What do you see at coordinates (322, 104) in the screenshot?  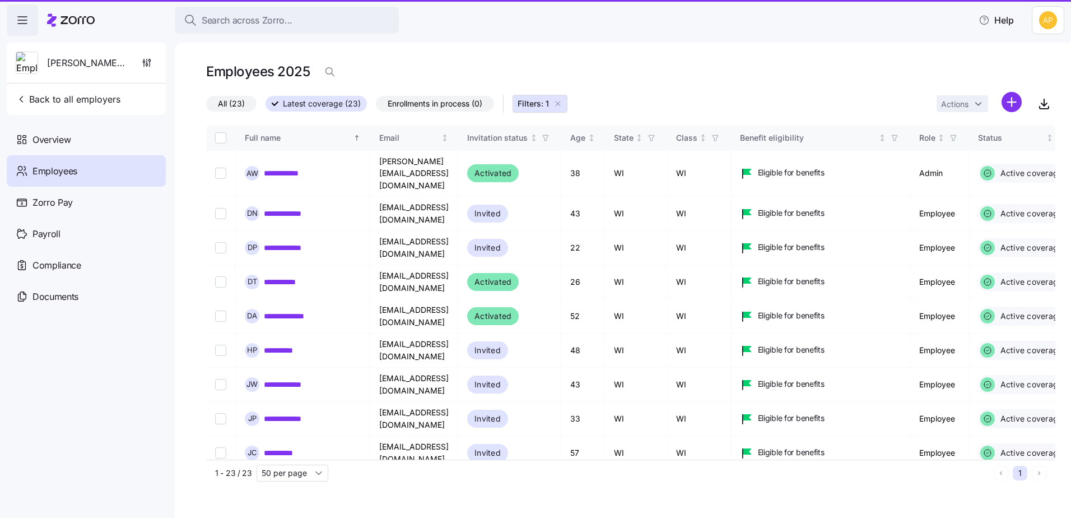 I see `span: Latest coverage (23)` at bounding box center [322, 104].